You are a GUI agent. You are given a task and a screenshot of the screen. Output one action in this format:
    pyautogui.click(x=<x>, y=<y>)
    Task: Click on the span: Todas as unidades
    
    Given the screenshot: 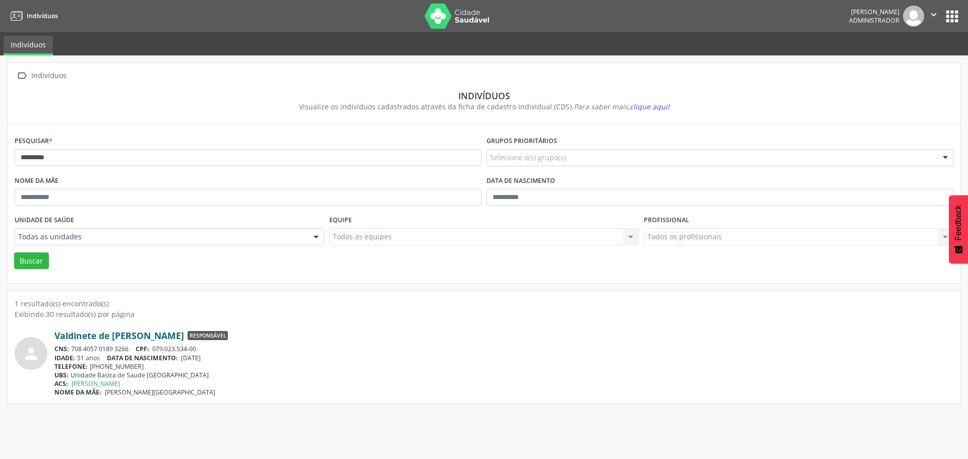 What is the action you would take?
    pyautogui.click(x=161, y=237)
    